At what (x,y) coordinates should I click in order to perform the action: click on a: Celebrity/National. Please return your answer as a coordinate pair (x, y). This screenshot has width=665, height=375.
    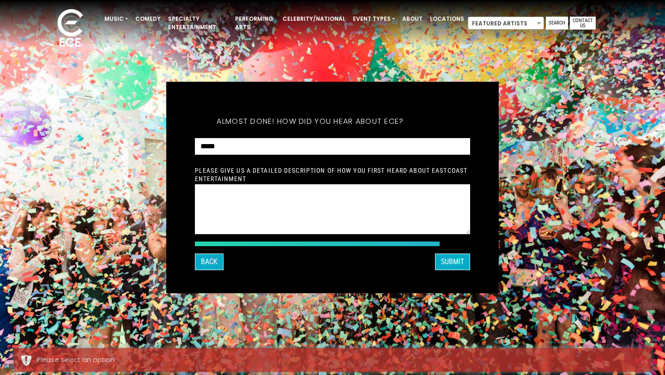
    Looking at the image, I should click on (314, 19).